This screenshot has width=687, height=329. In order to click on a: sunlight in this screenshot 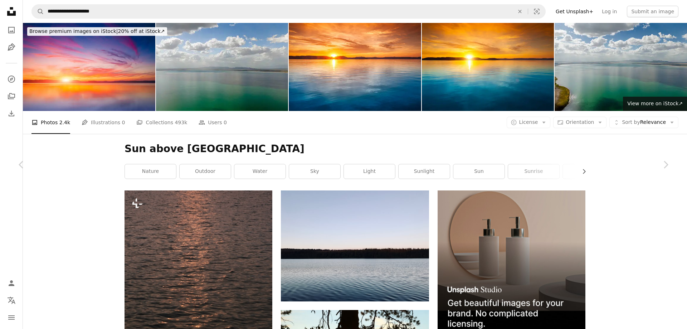, I will do `click(424, 172)`.